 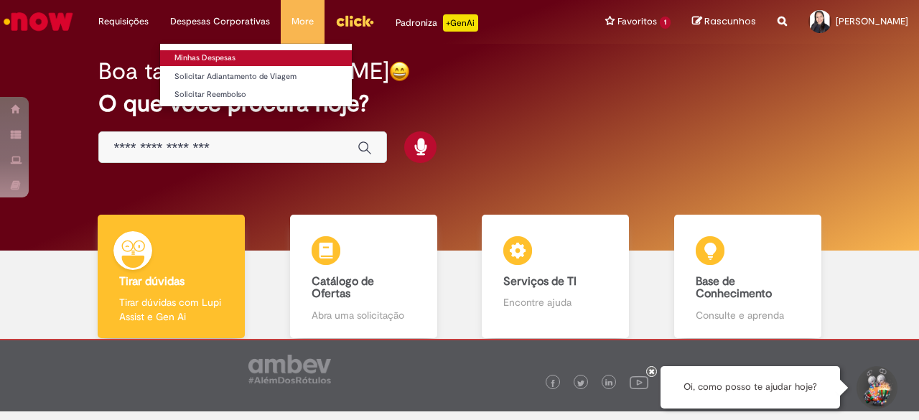 What do you see at coordinates (665, 22) in the screenshot?
I see `span: 1` at bounding box center [665, 22].